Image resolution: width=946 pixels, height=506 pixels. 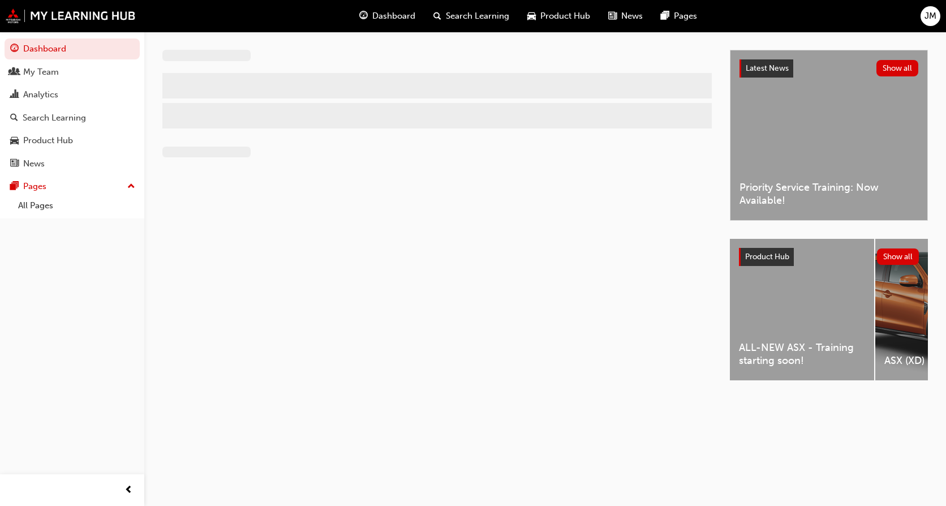 What do you see at coordinates (767, 68) in the screenshot?
I see `span: Latest News` at bounding box center [767, 68].